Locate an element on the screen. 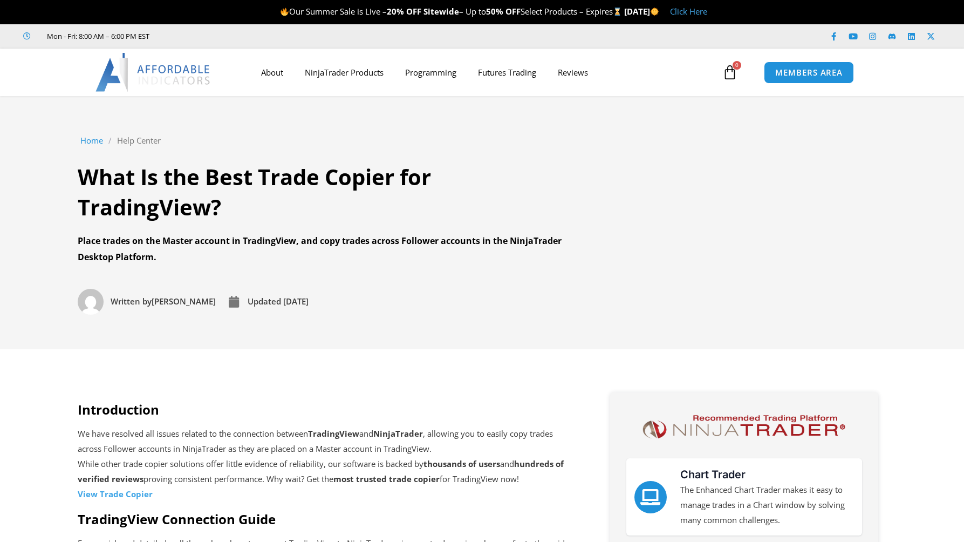  strong: 20% OFF is located at coordinates (404, 11).